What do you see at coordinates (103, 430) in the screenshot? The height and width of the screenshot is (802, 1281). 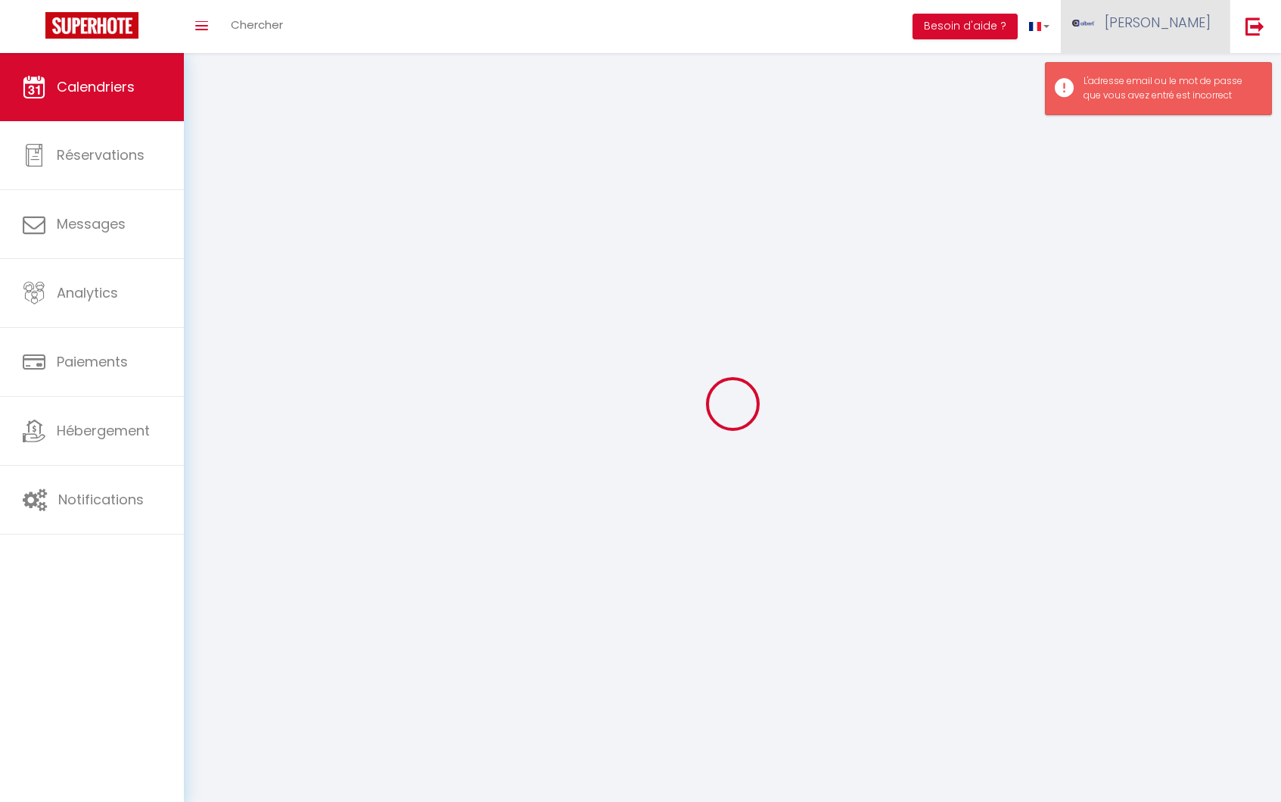 I see `span: Hébergement` at bounding box center [103, 430].